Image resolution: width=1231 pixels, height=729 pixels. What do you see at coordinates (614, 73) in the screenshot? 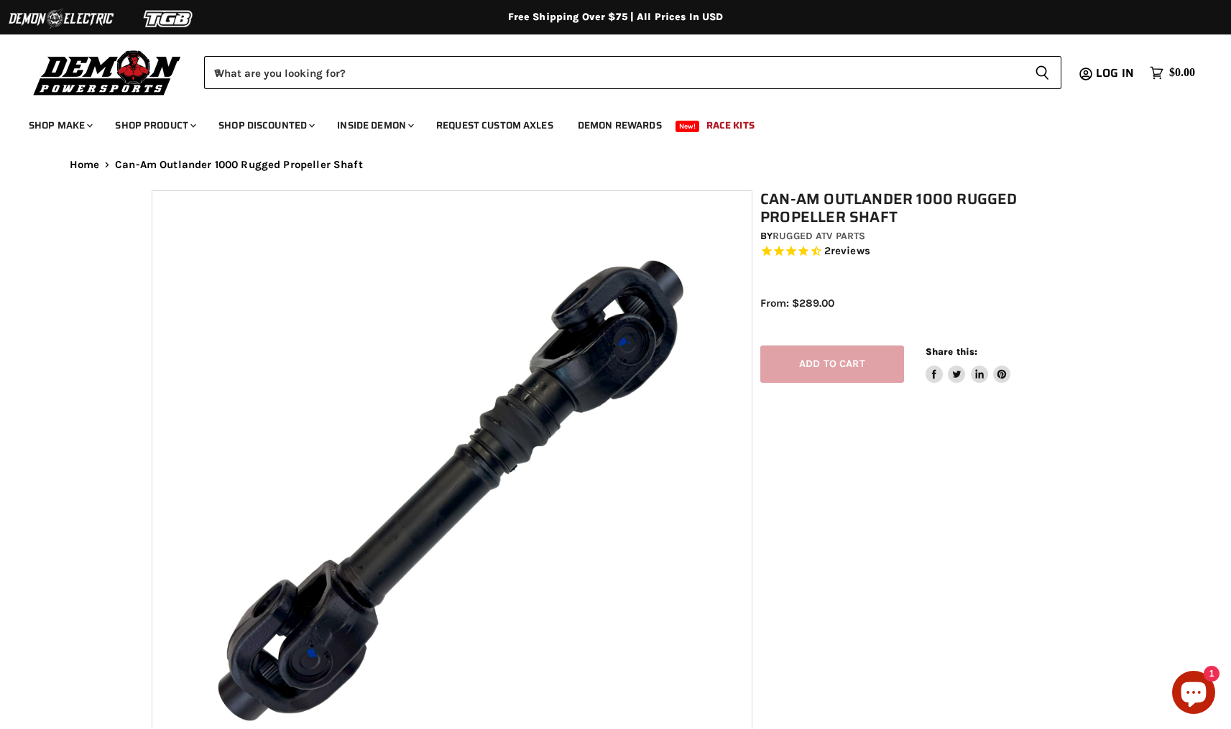
I see `input: When autocomplete results are available use up and down arrows to review and enter to select` at bounding box center [614, 73].